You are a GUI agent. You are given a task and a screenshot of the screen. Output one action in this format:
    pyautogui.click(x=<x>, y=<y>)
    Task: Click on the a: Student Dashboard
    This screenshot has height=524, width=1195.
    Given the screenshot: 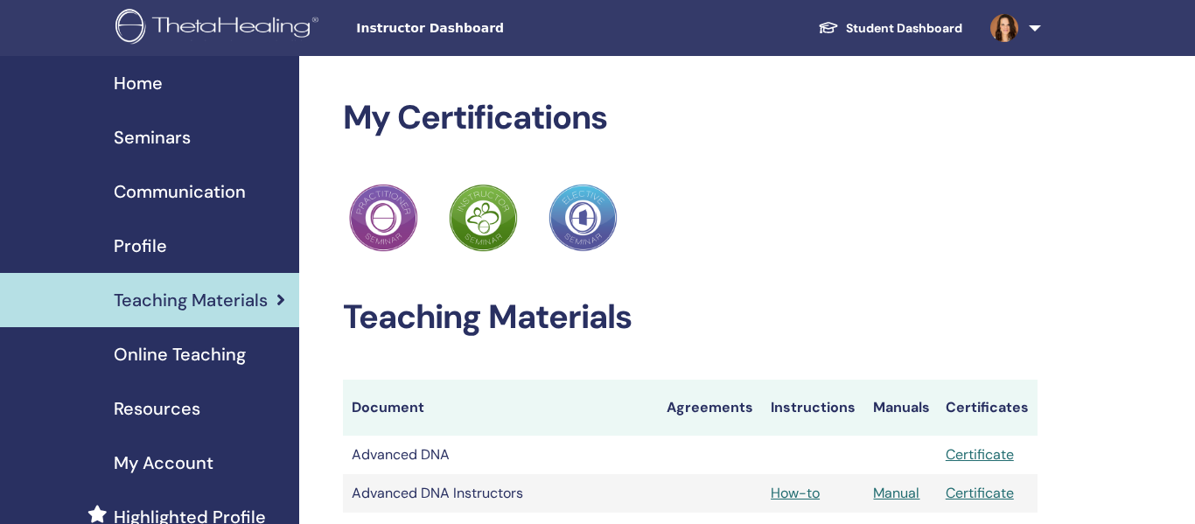 What is the action you would take?
    pyautogui.click(x=890, y=28)
    